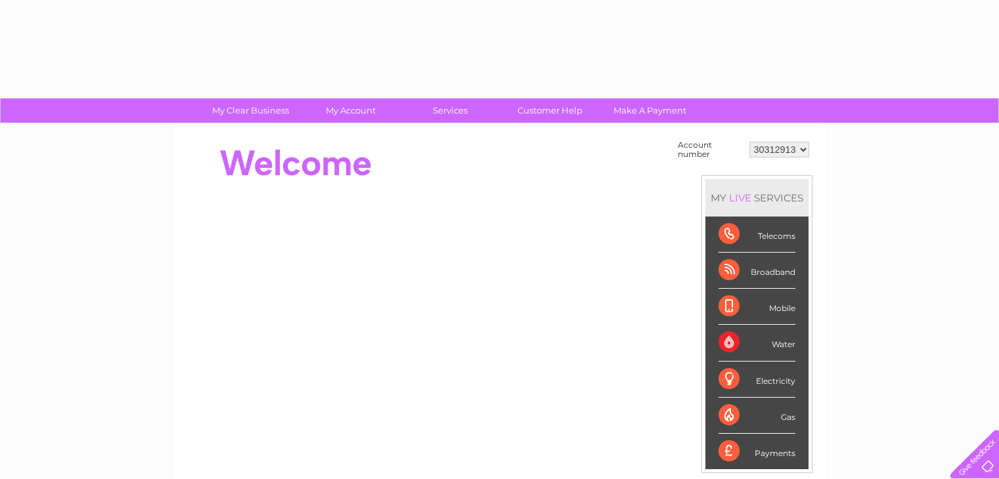  What do you see at coordinates (756, 343) in the screenshot?
I see `div: Water` at bounding box center [756, 343].